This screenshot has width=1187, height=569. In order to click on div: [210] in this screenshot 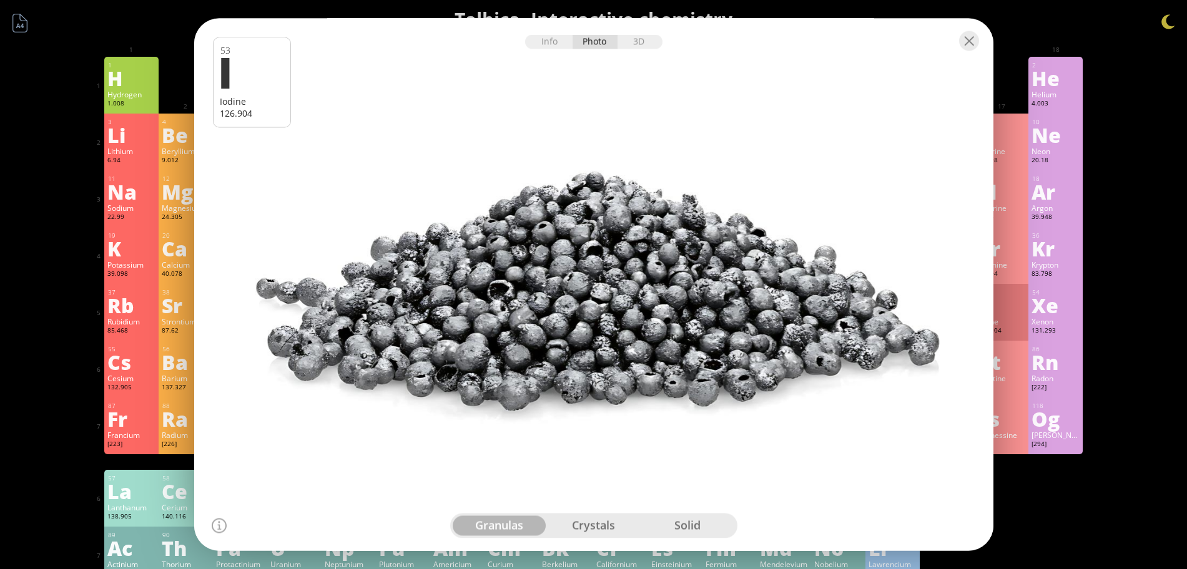, I will do `click(1001, 388)`.